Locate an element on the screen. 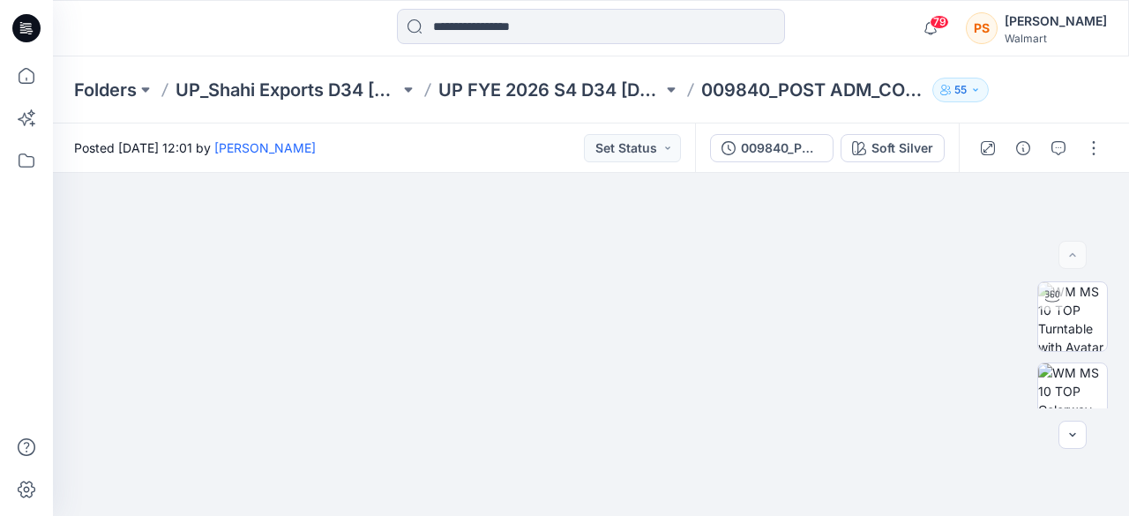  div: 009840_POST ADM_CORE FLANNEL SHIRT is located at coordinates (781, 148).